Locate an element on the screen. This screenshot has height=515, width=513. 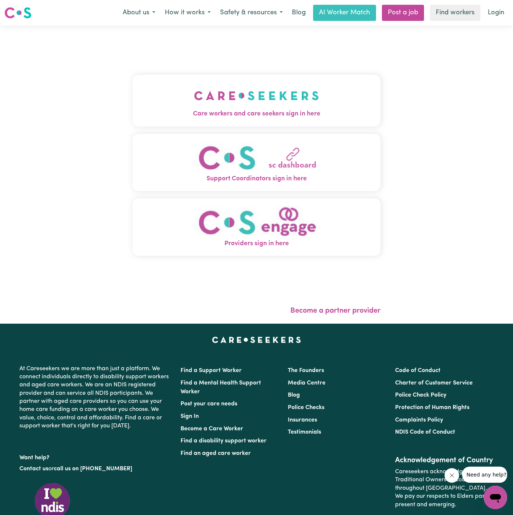
a: Contact us is located at coordinates (34, 469).